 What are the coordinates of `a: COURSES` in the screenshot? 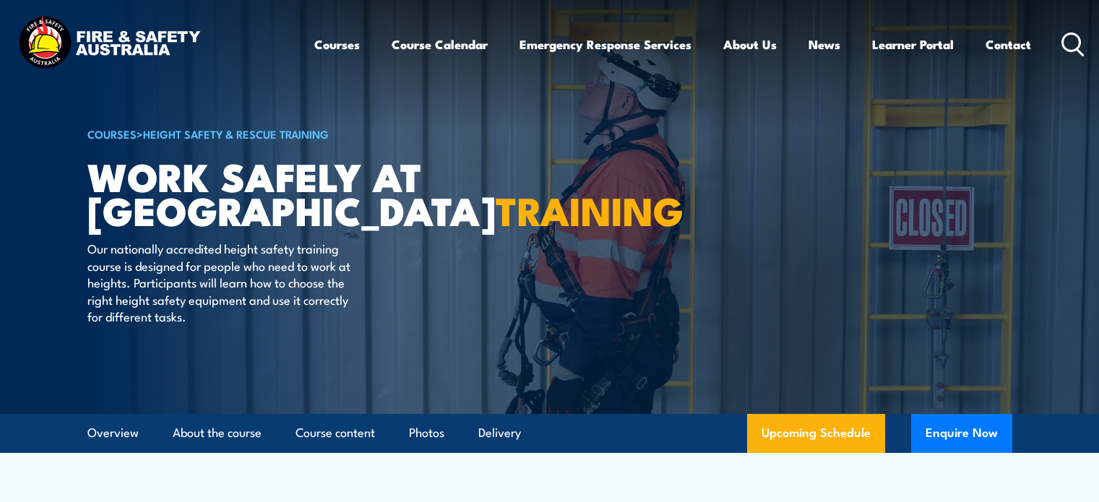 It's located at (112, 134).